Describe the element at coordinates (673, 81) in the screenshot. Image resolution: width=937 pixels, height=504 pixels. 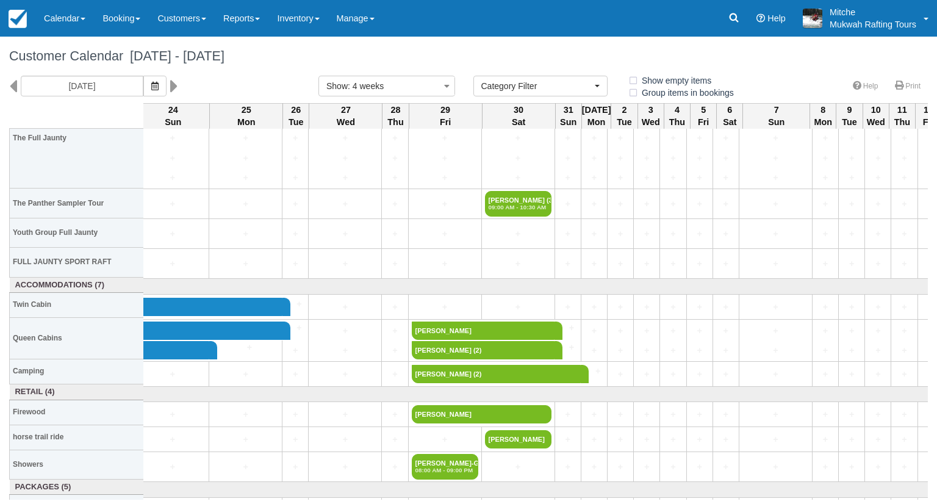
I see `label: Show empty items` at that location.